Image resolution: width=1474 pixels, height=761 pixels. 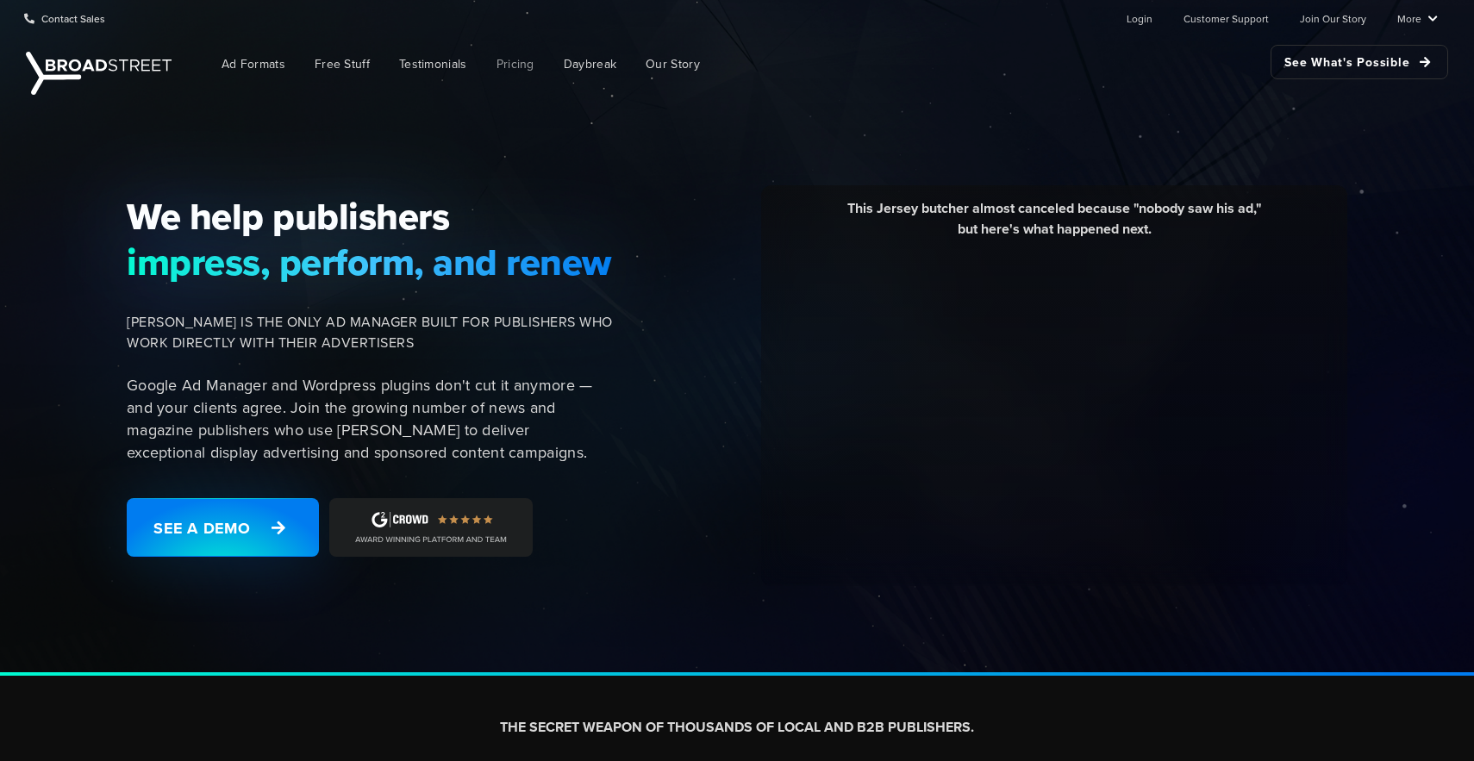 I want to click on a: Pricing, so click(x=516, y=64).